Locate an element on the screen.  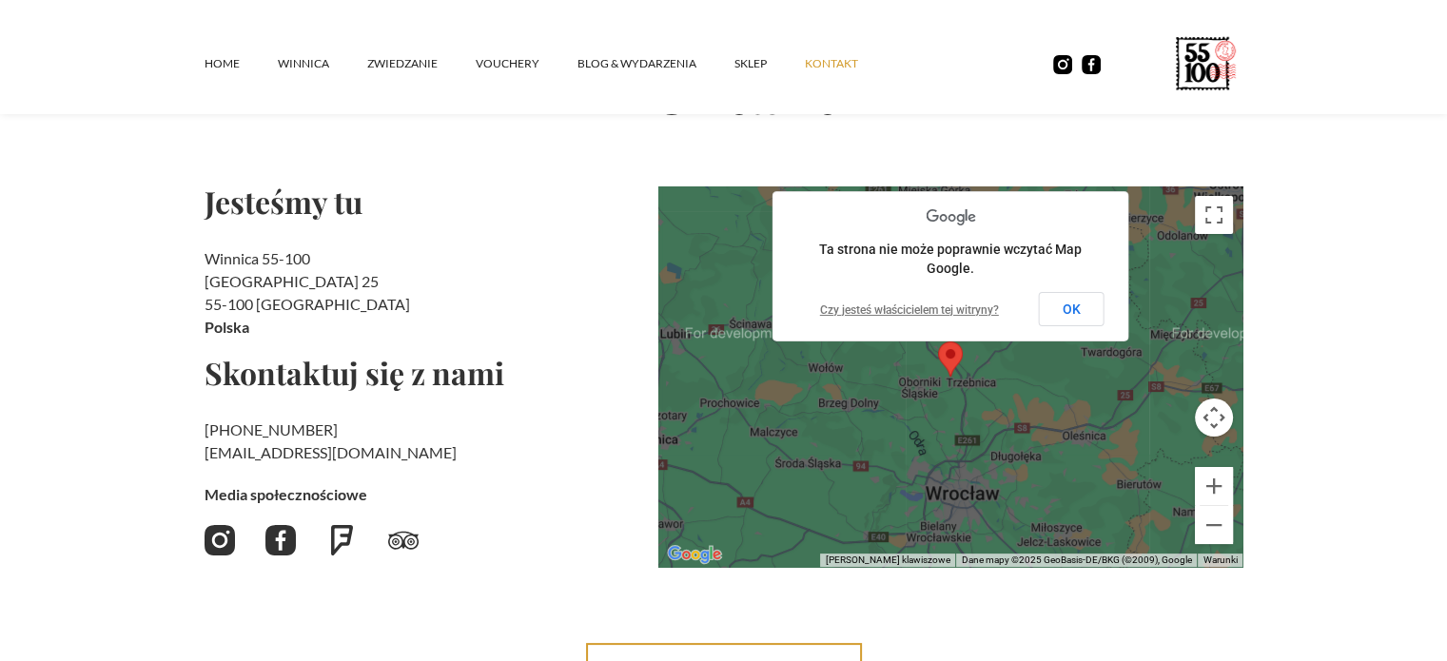
img: Google is located at coordinates (694, 554).